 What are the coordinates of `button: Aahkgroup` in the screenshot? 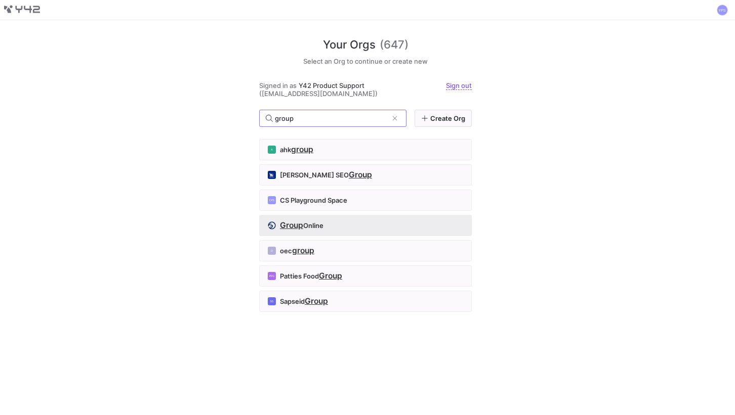 It's located at (365, 150).